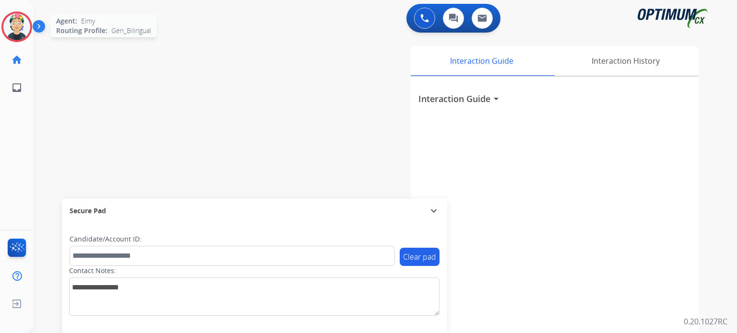 This screenshot has height=333, width=737. Describe the element at coordinates (496, 99) in the screenshot. I see `mat-icon: arrow_drop_down` at that location.